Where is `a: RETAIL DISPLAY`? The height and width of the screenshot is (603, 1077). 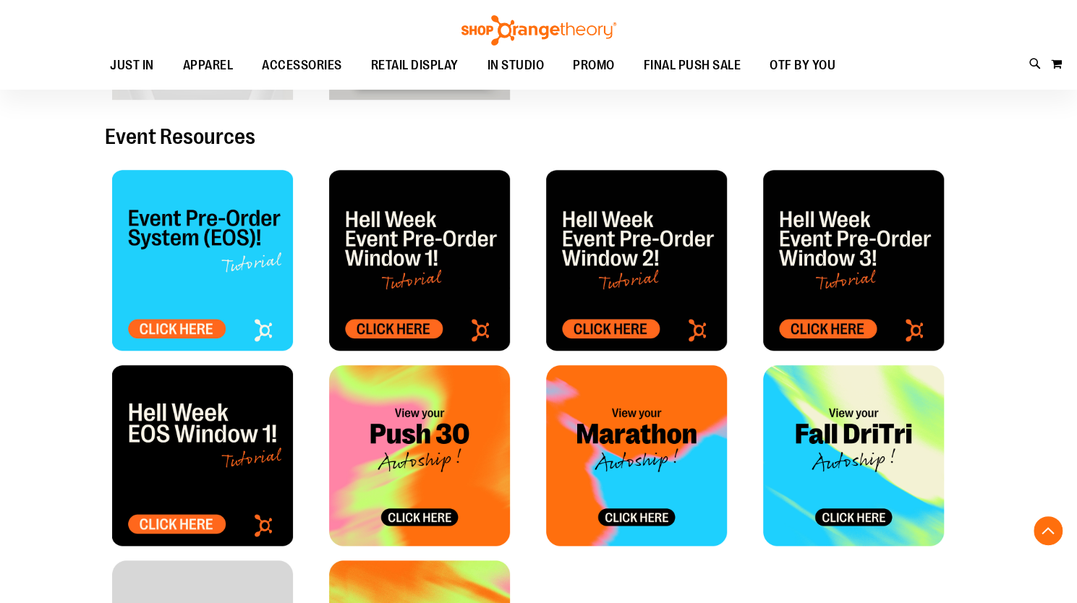
a: RETAIL DISPLAY is located at coordinates (415, 66).